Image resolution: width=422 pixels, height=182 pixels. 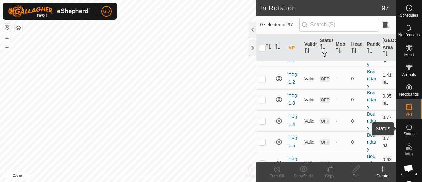 I want to click on span: GD, so click(x=107, y=11).